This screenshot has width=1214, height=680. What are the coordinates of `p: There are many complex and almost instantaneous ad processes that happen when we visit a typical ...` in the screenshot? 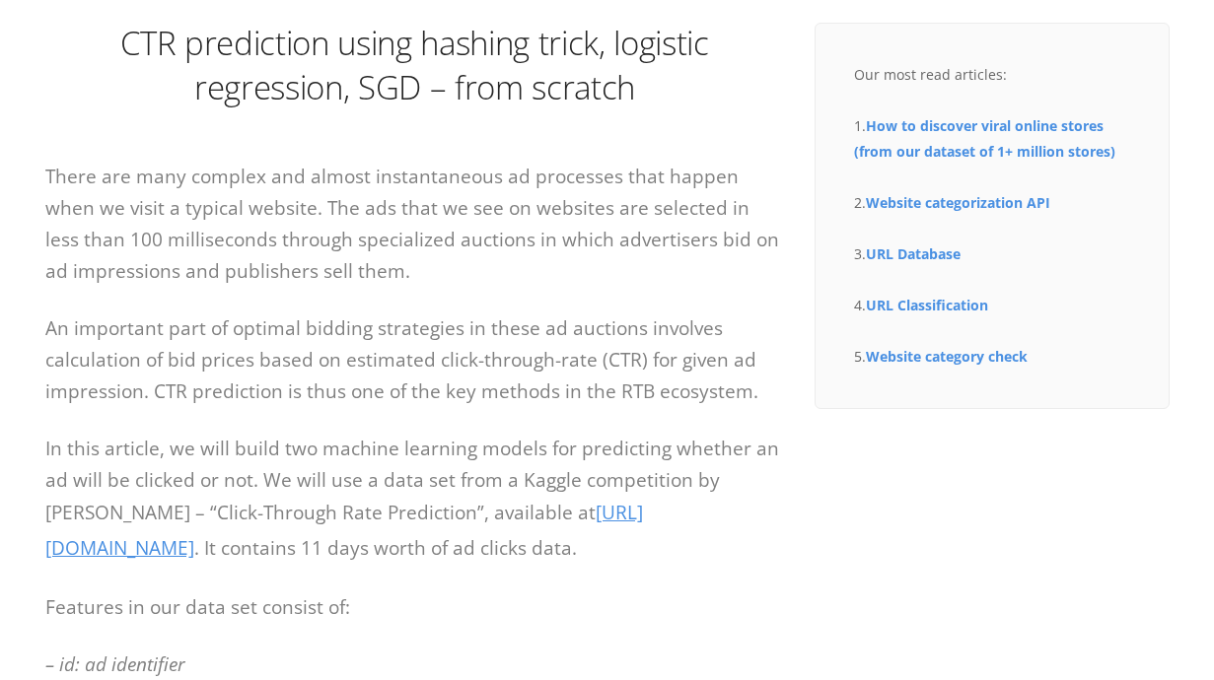 It's located at (415, 224).